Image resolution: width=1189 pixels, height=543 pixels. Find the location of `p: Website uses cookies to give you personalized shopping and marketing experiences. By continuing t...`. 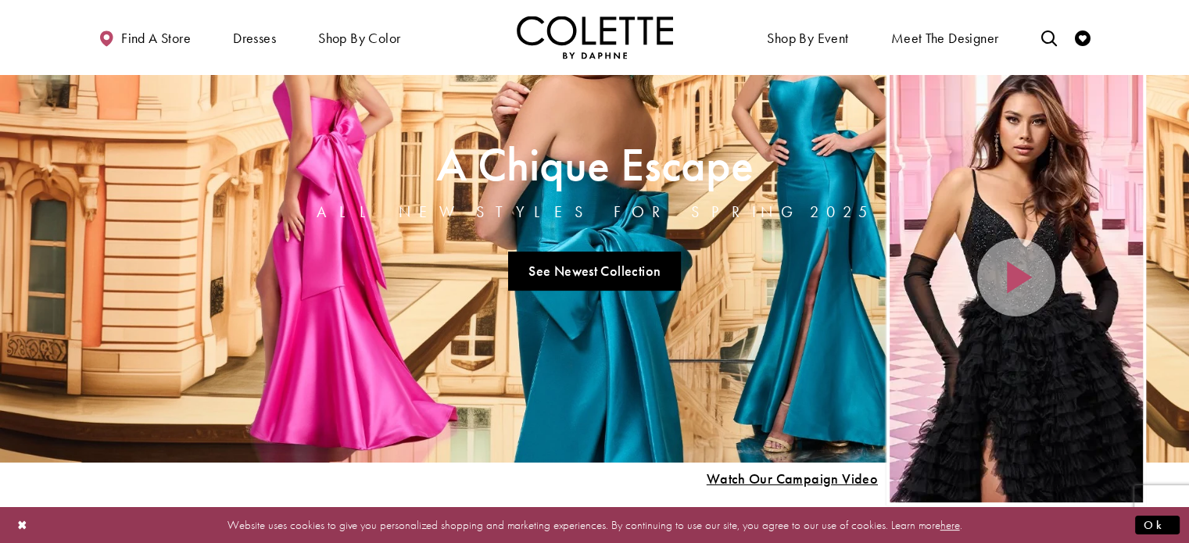

p: Website uses cookies to give you personalized shopping and marketing experiences. By continuing t... is located at coordinates (594, 524).